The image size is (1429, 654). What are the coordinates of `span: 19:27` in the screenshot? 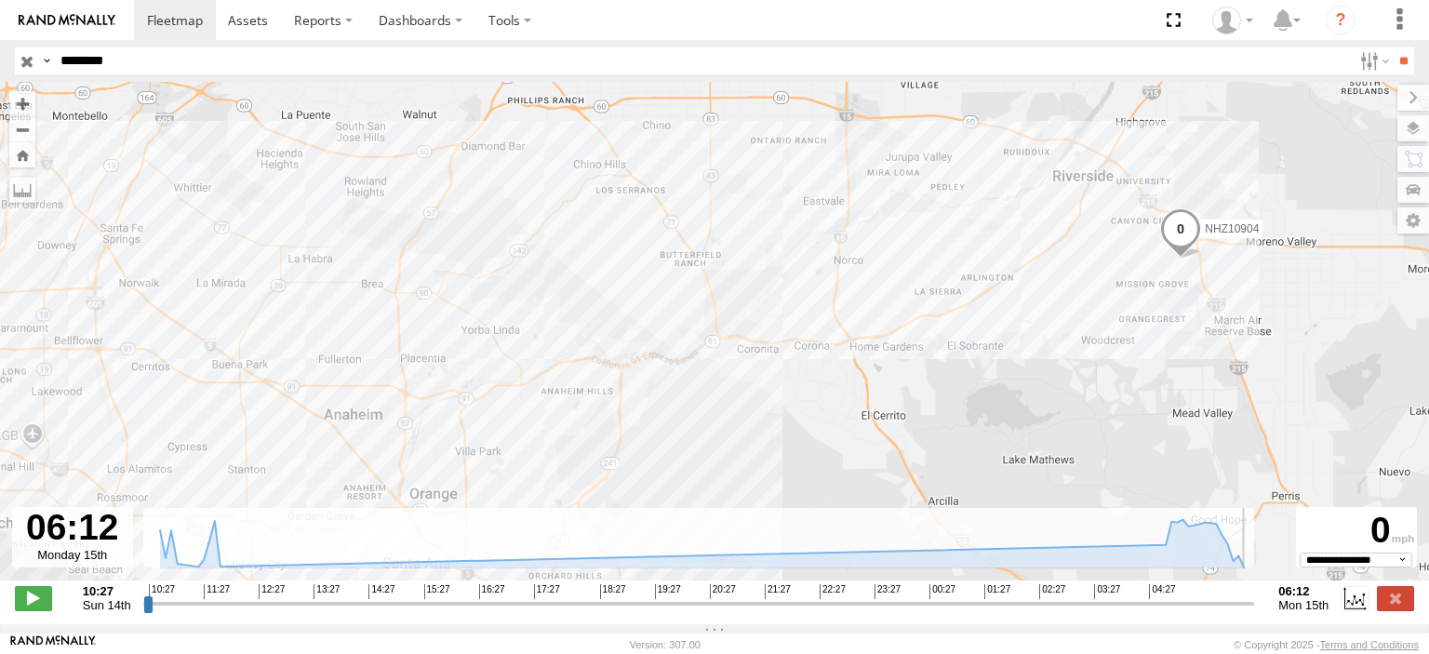 It's located at (668, 592).